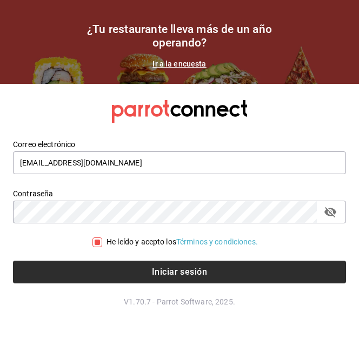 The image size is (359, 338). What do you see at coordinates (179, 163) in the screenshot?
I see `input: Ingresa tu correo electrónico` at bounding box center [179, 163].